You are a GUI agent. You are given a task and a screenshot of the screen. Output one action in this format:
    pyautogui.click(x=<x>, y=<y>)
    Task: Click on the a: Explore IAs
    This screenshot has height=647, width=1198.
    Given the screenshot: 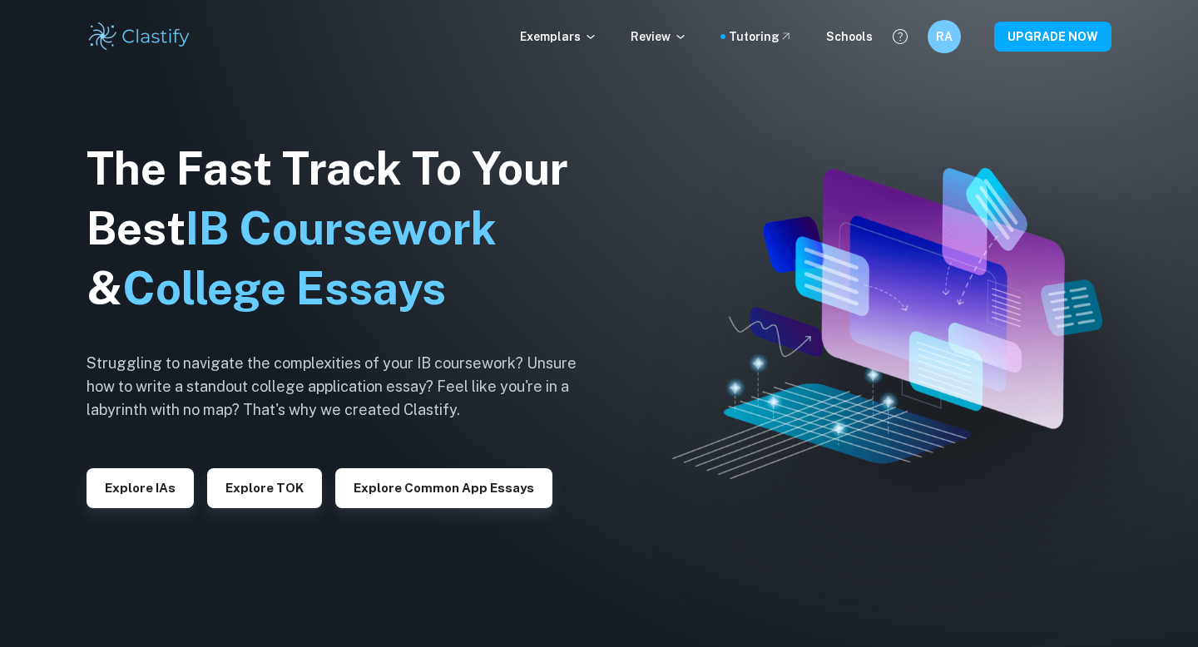 What is the action you would take?
    pyautogui.click(x=140, y=487)
    